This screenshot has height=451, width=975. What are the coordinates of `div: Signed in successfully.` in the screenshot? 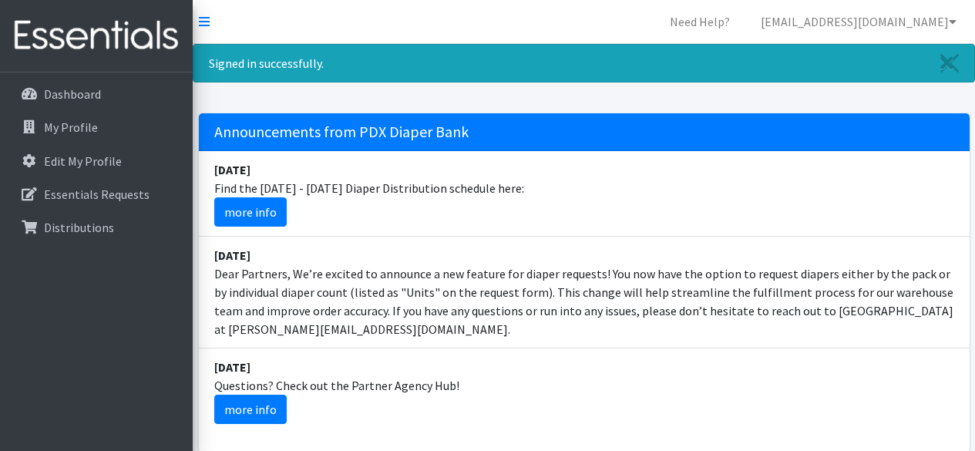 It's located at (583, 63).